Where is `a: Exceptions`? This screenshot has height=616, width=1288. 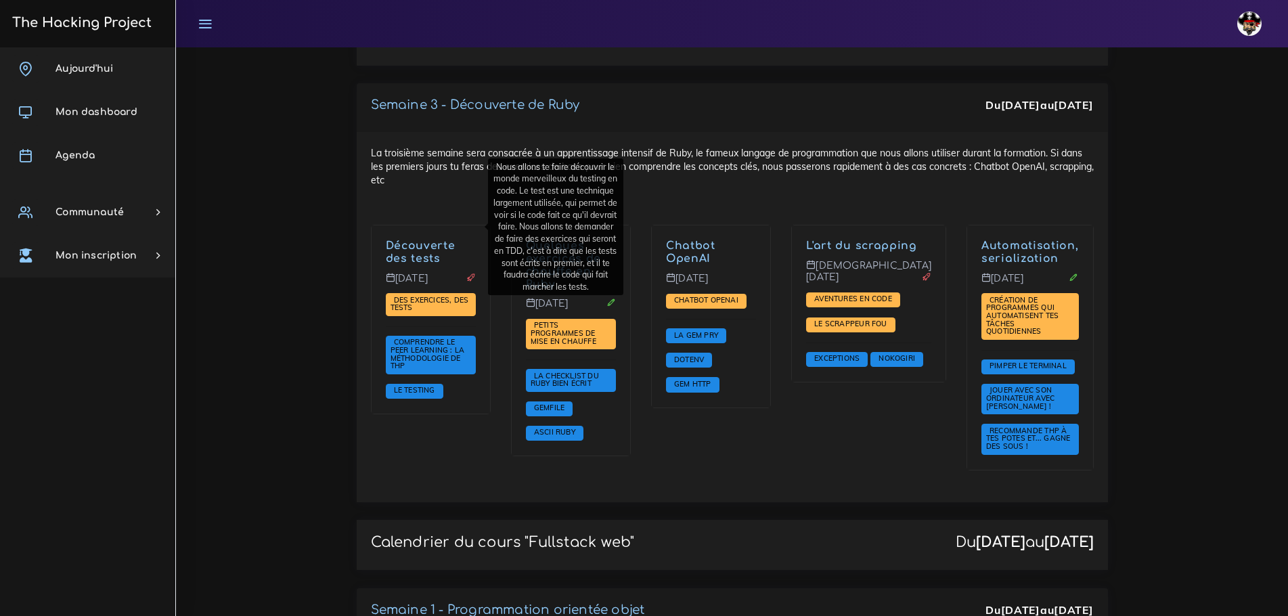
a: Exceptions is located at coordinates (837, 359).